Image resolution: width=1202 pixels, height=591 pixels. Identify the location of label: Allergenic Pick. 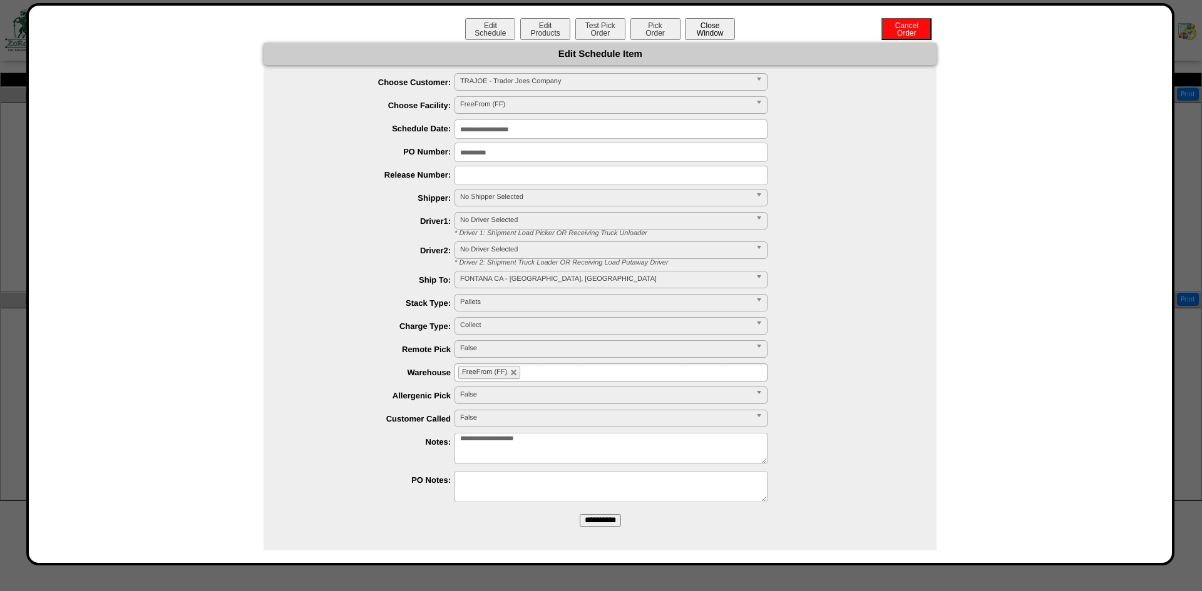
(371, 396).